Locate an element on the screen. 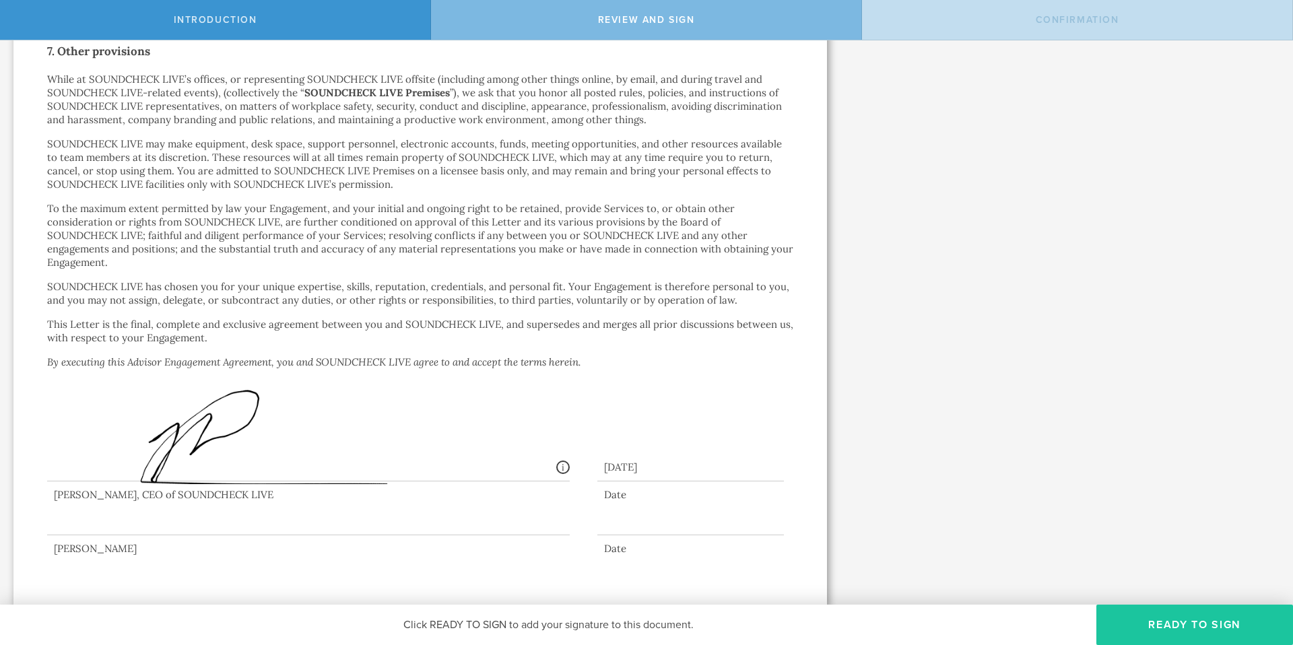 Image resolution: width=1293 pixels, height=645 pixels. p: To the maximum extent permitted by law your Engagement, and your initial and ongoing right to be ... is located at coordinates (420, 236).